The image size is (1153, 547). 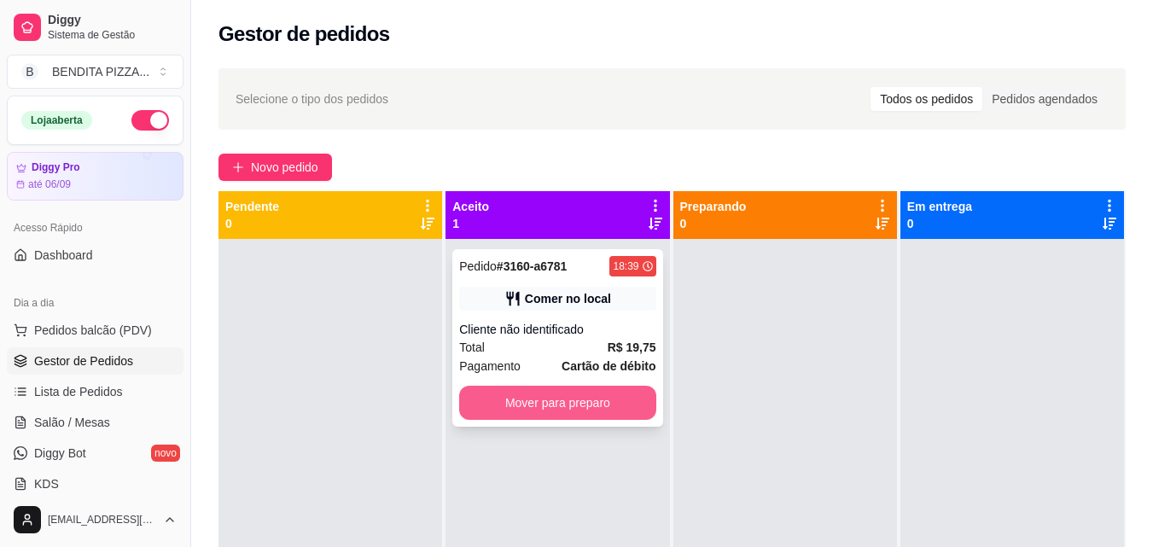 I want to click on span: Dashboard, so click(x=63, y=255).